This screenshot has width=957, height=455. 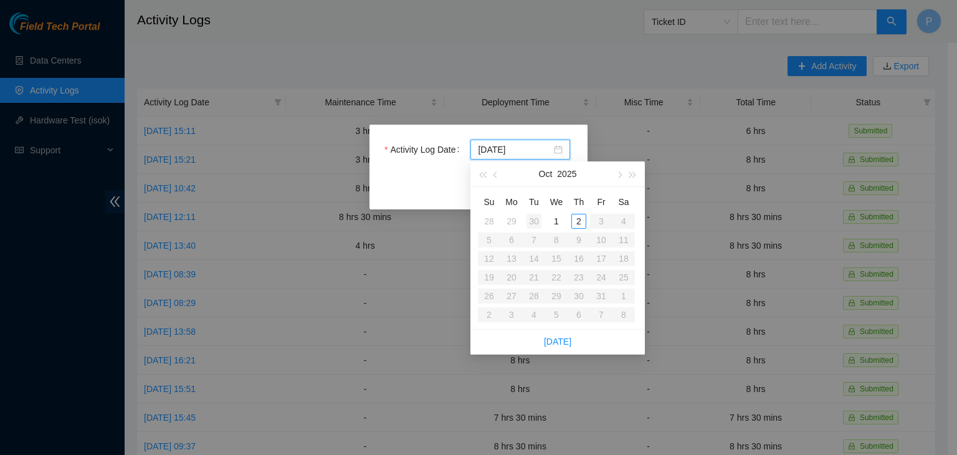 What do you see at coordinates (511, 221) in the screenshot?
I see `td: 2025-09-29` at bounding box center [511, 221].